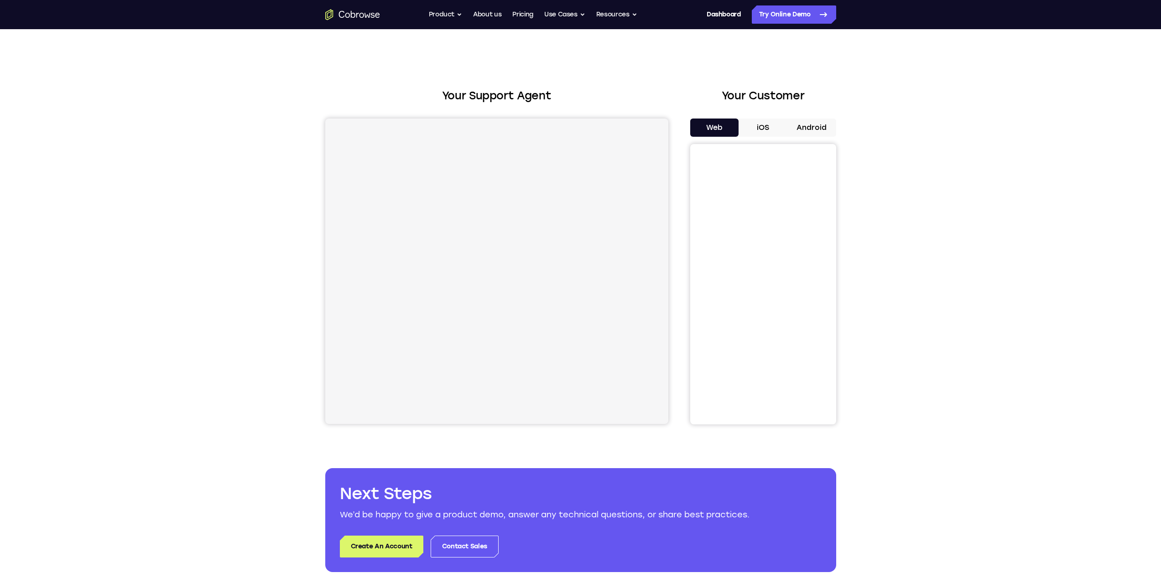 Image resolution: width=1161 pixels, height=583 pixels. Describe the element at coordinates (763, 128) in the screenshot. I see `button: iOS` at that location.